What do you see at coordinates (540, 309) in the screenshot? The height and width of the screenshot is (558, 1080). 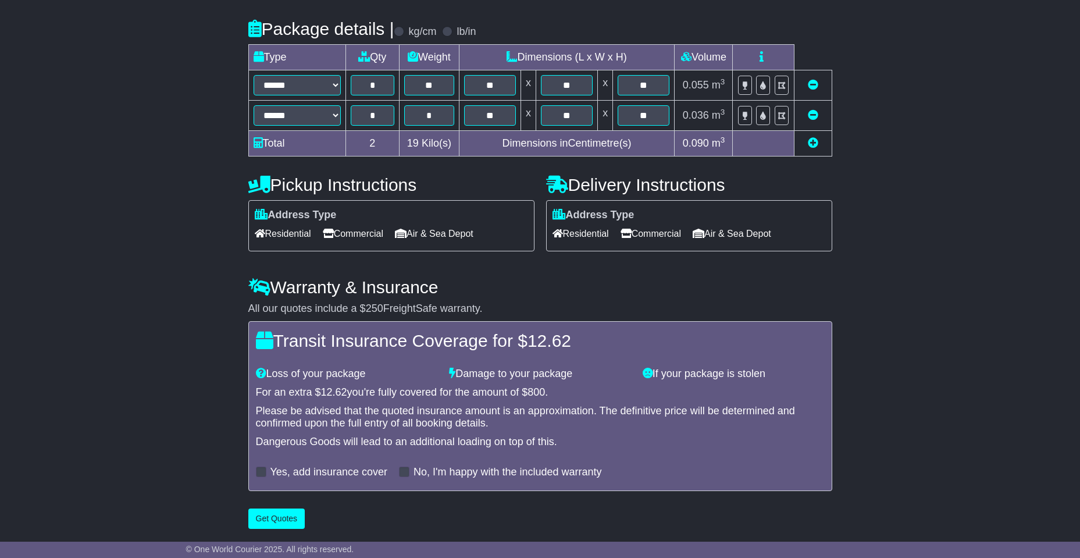 I see `div: All our quotes include a $ FreightSafe warranty.` at bounding box center [540, 309].